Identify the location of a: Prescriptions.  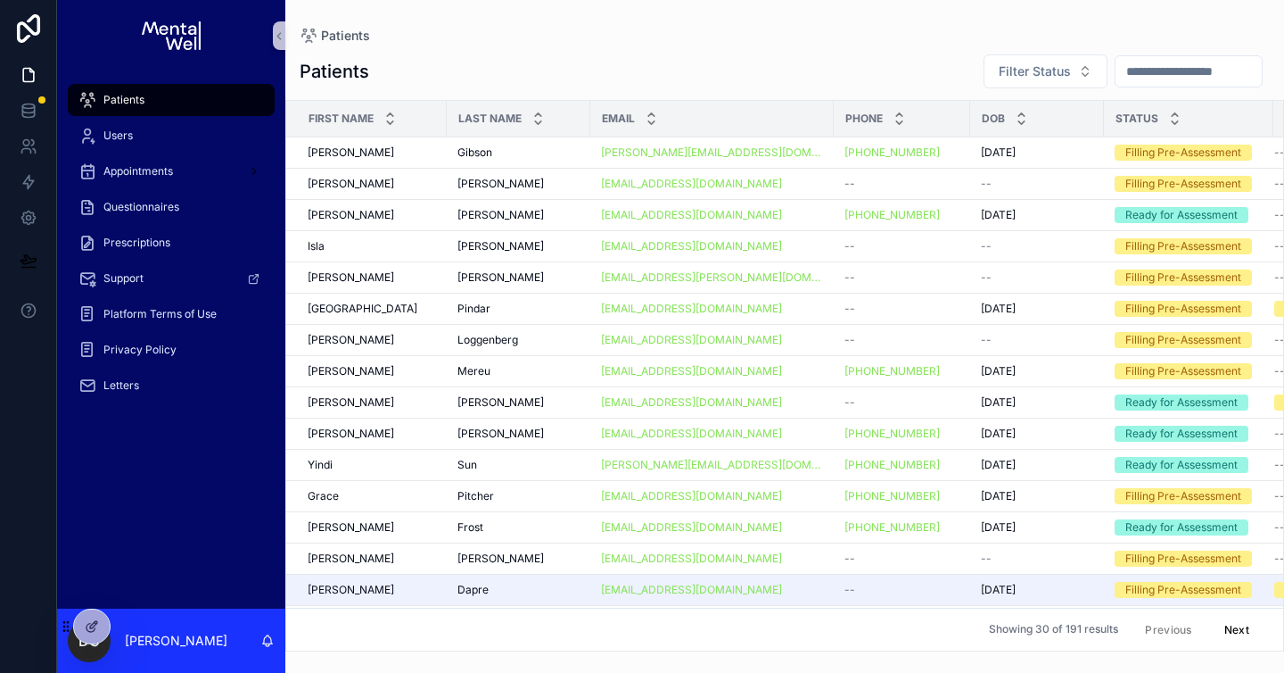
(171, 243).